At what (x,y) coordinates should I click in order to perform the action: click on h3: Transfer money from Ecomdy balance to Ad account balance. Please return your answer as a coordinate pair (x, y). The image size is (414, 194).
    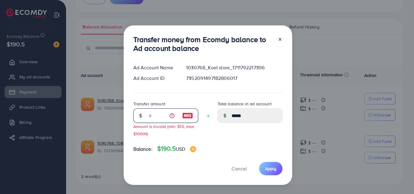
    Looking at the image, I should click on (203, 44).